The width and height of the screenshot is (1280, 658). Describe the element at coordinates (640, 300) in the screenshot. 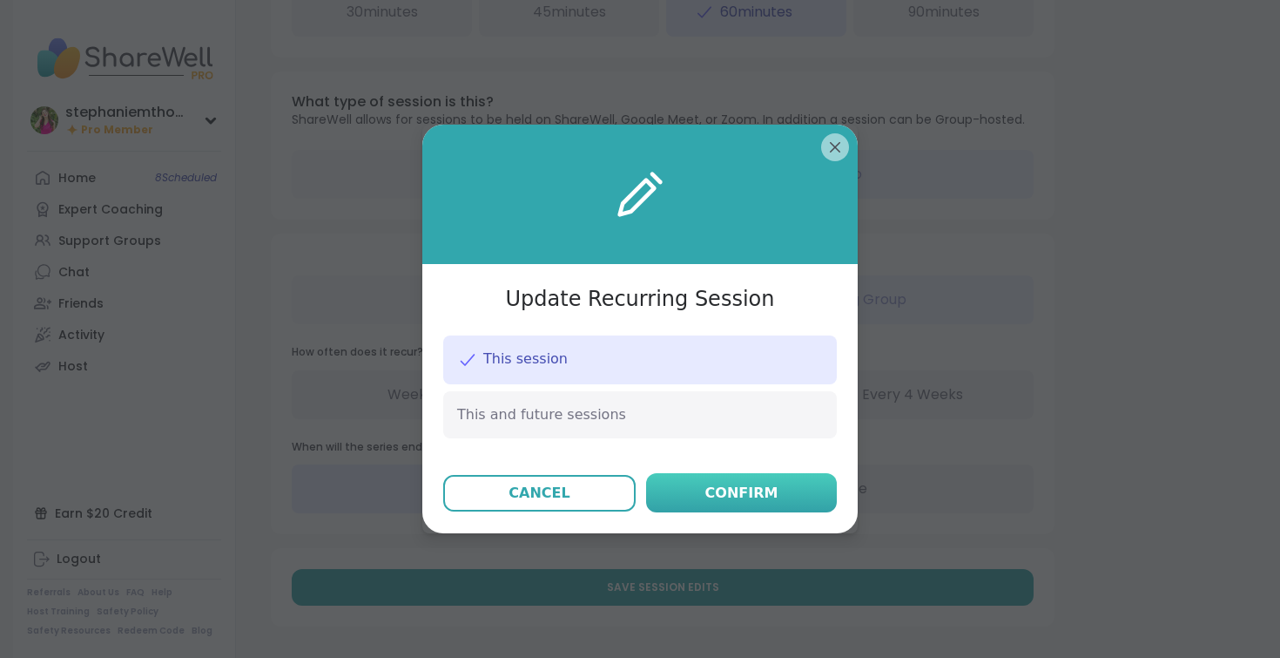

I see `h3: Update Recurring Session` at that location.